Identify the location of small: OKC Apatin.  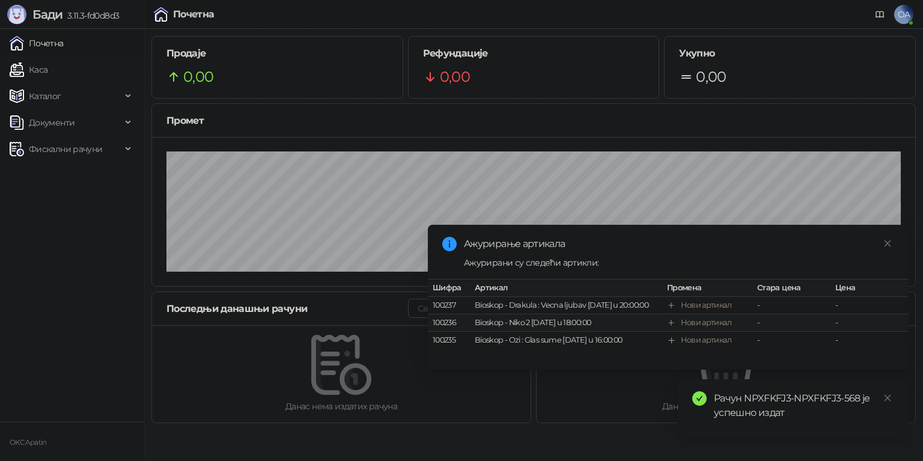
(28, 442).